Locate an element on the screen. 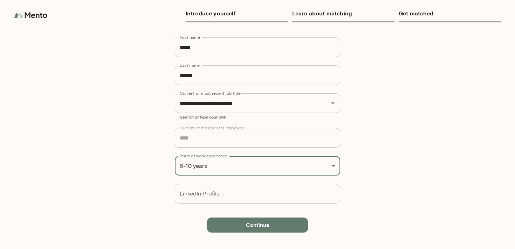 Image resolution: width=515 pixels, height=249 pixels. label: Current or most recent employer is located at coordinates (211, 128).